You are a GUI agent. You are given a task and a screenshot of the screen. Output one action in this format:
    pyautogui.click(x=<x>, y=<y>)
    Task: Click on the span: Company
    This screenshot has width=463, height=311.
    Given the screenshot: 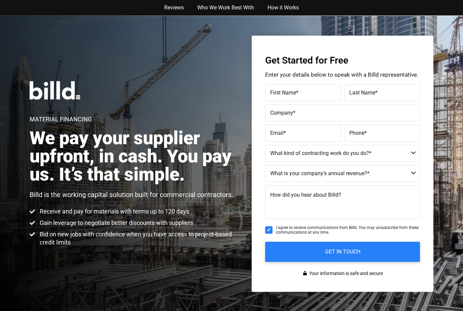 What is the action you would take?
    pyautogui.click(x=282, y=113)
    